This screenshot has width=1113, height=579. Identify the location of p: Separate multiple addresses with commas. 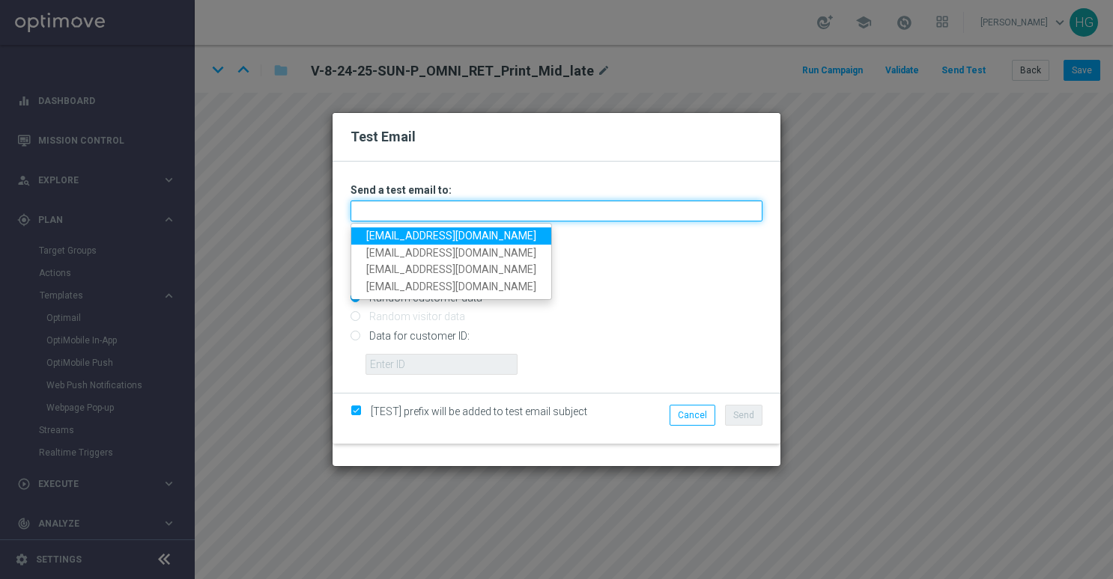
(556, 232).